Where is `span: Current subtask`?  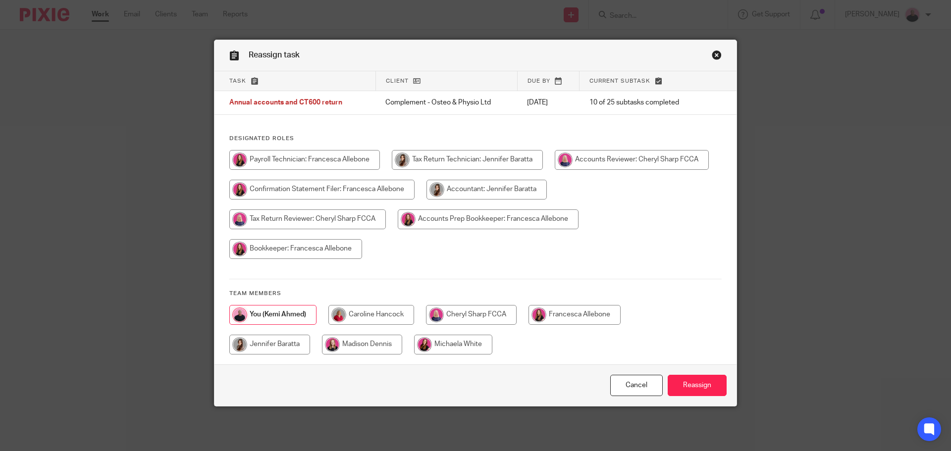
span: Current subtask is located at coordinates (620, 81).